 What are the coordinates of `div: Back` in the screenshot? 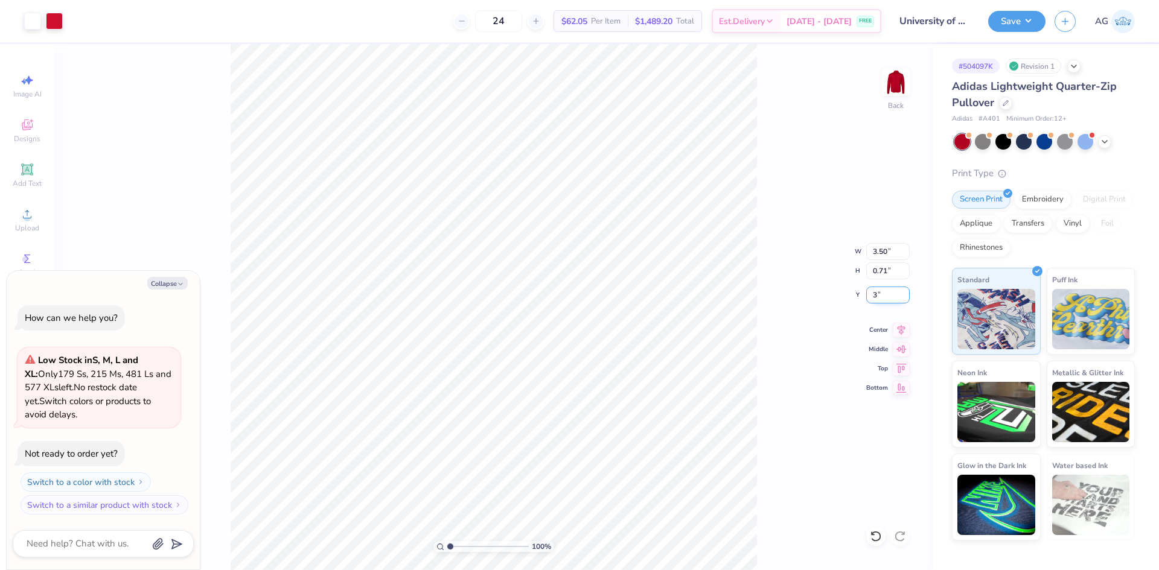 It's located at (896, 106).